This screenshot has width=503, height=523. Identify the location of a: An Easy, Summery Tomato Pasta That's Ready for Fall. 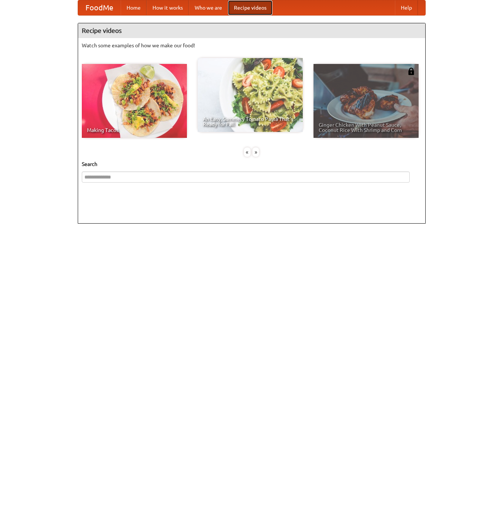
(250, 95).